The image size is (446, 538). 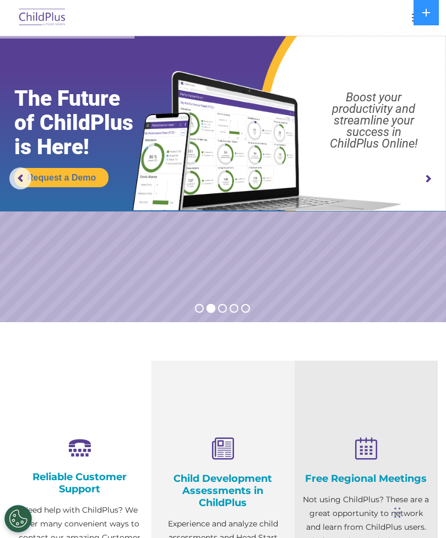 I want to click on rs-layer: Boost your productivity and streamline your success in ChildPlus Online!, so click(x=374, y=120).